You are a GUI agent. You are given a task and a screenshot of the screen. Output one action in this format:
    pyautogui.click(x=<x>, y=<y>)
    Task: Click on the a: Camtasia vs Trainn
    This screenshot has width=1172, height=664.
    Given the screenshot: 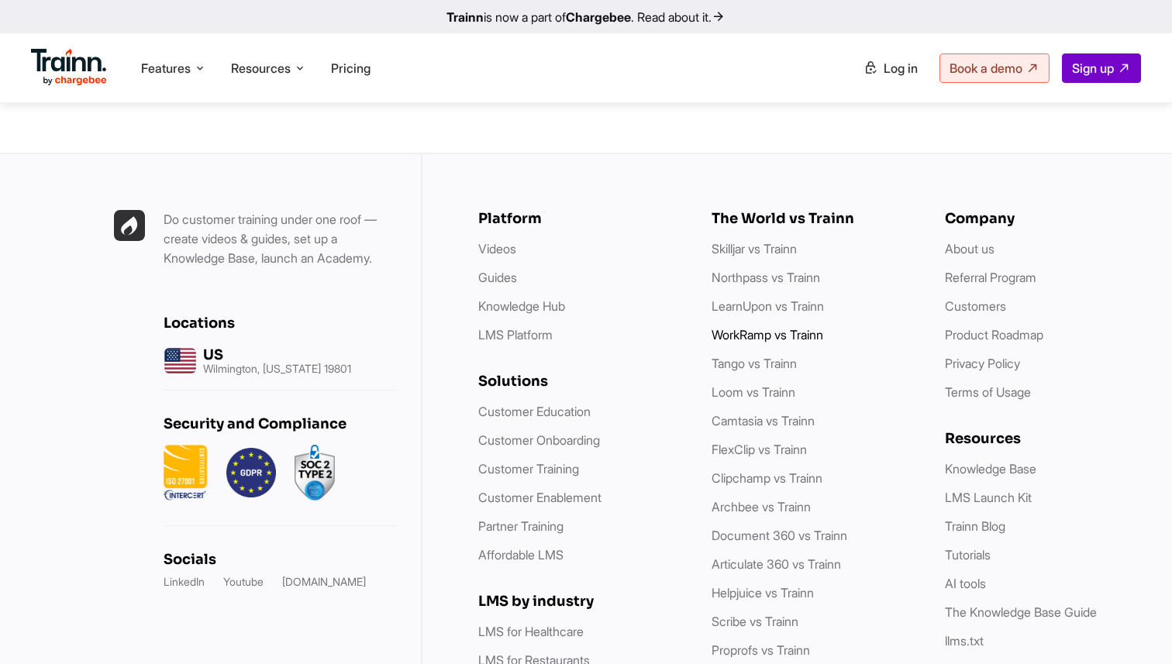 What is the action you would take?
    pyautogui.click(x=763, y=421)
    